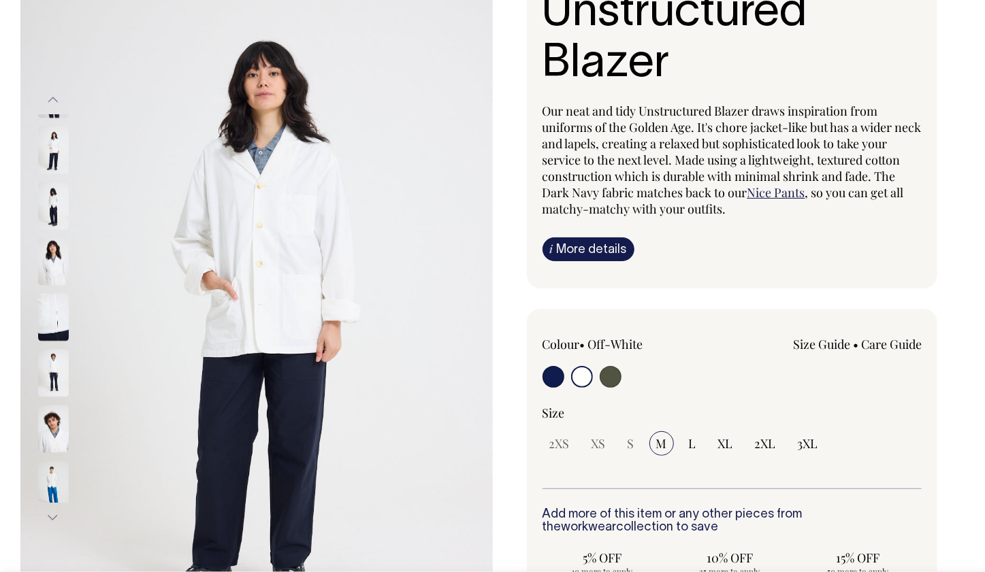  Describe the element at coordinates (765, 444) in the screenshot. I see `input: 2XL` at that location.